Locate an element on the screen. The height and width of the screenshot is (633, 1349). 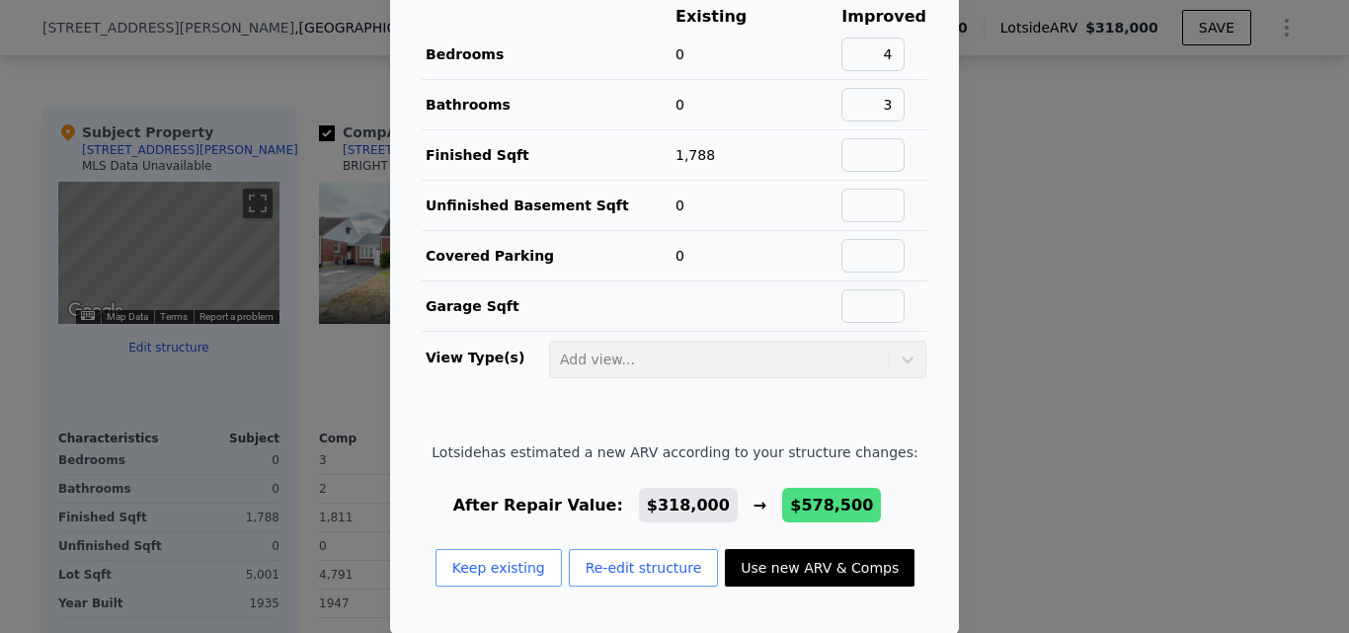
td: Bathrooms is located at coordinates (548, 105).